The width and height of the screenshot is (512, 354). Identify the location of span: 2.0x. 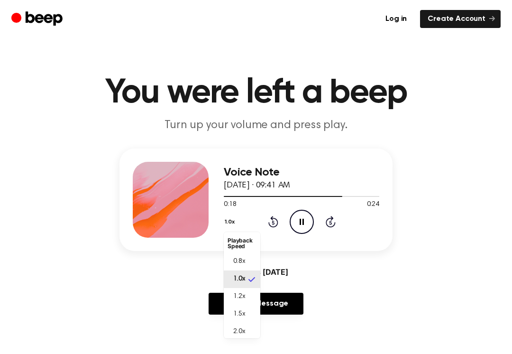
(239, 332).